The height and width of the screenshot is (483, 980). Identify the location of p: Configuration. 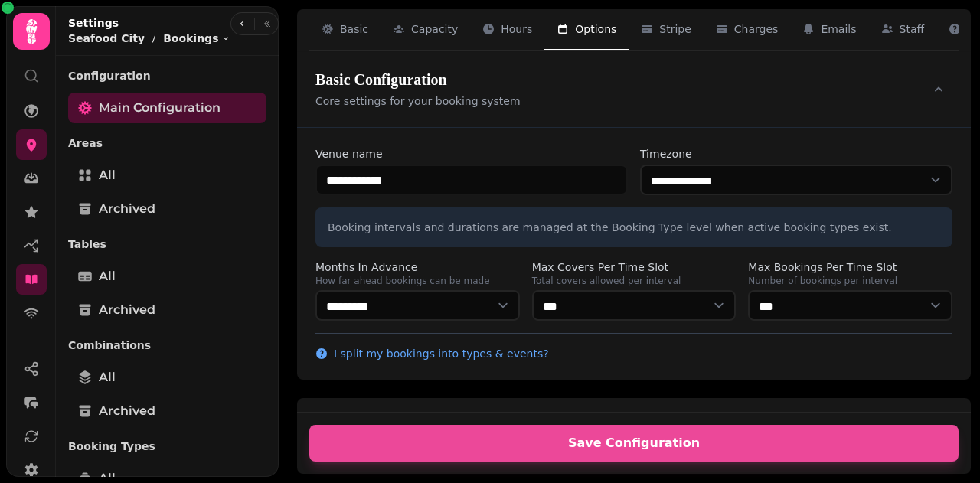
(167, 76).